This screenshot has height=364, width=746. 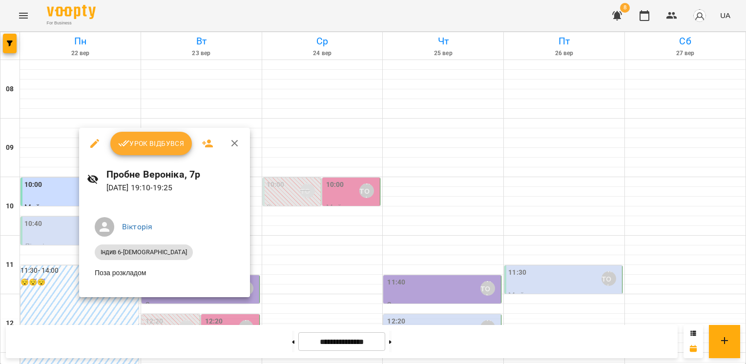 I want to click on span: Урок відбувся, so click(x=151, y=144).